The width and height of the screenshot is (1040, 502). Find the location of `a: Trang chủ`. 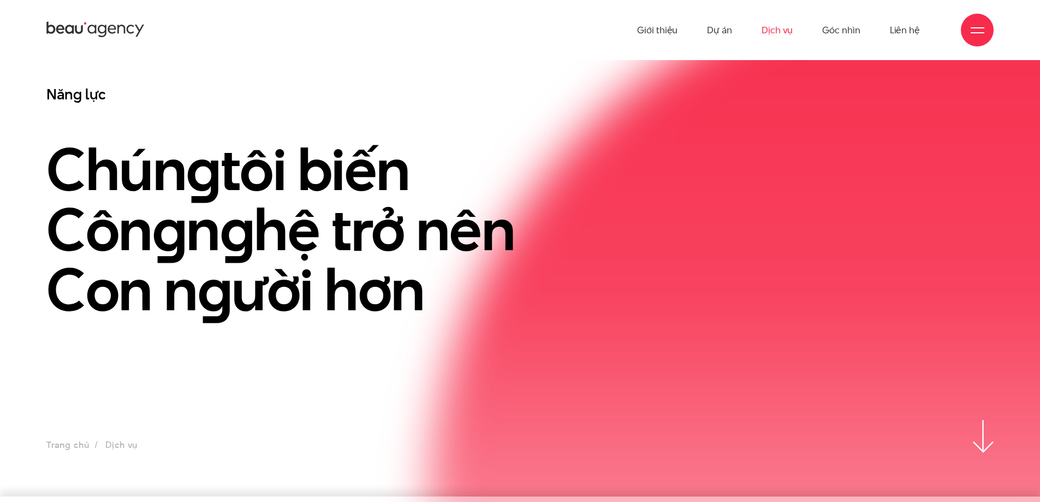

a: Trang chủ is located at coordinates (68, 444).